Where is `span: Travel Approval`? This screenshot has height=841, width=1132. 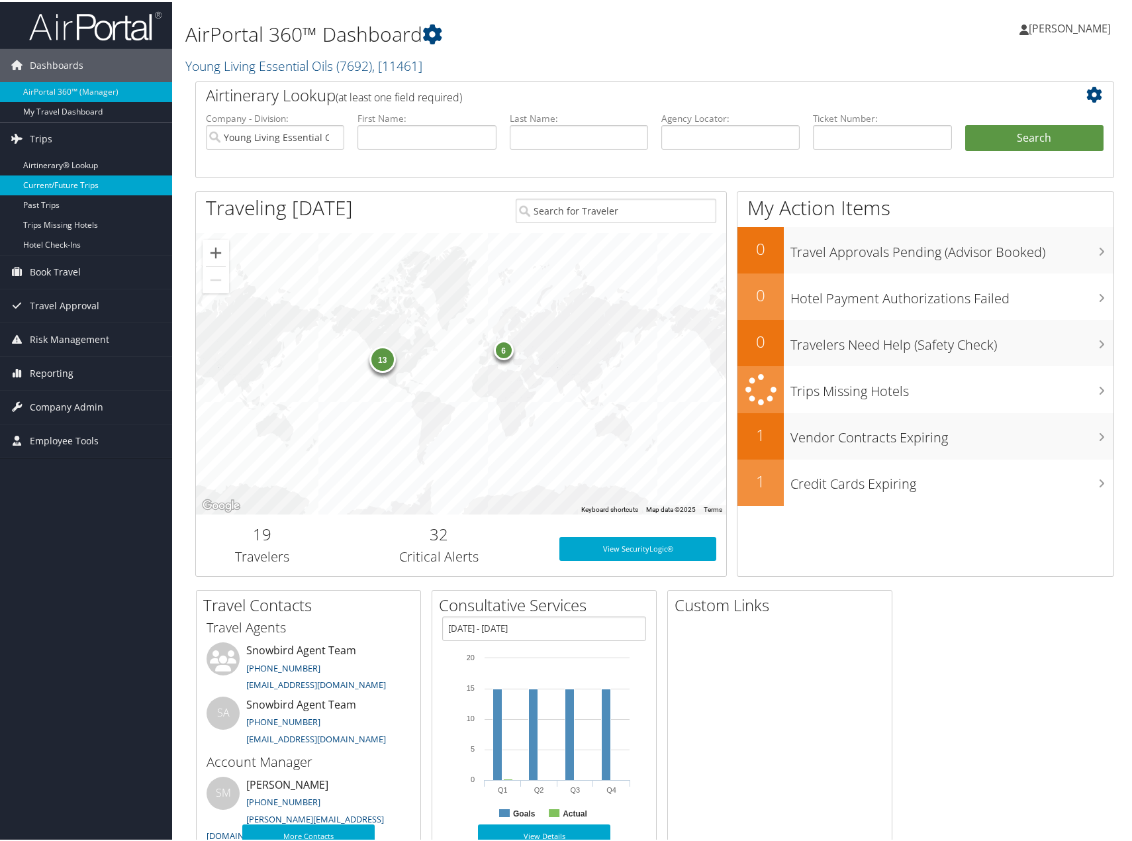
span: Travel Approval is located at coordinates (64, 304).